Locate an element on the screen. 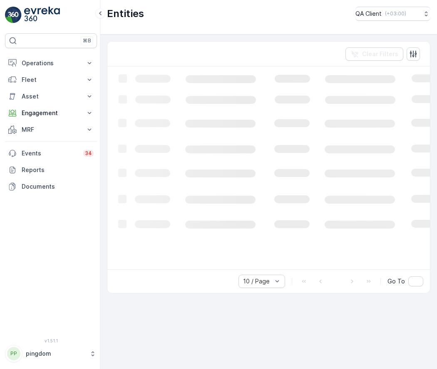  p: Clear Filters is located at coordinates (380, 54).